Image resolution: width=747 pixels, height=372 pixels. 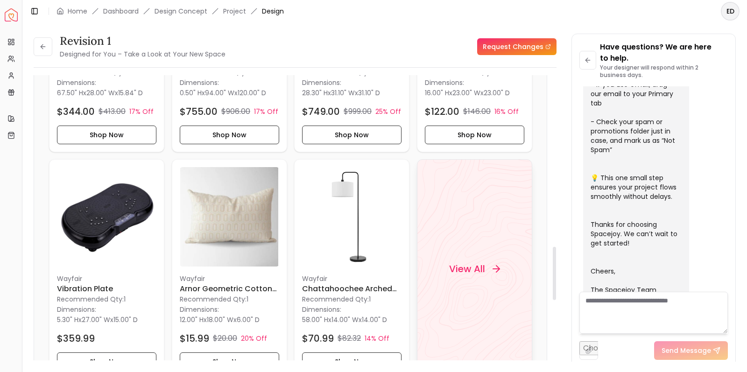 What do you see at coordinates (349, 338) in the screenshot?
I see `p: $82.32` at bounding box center [349, 338].